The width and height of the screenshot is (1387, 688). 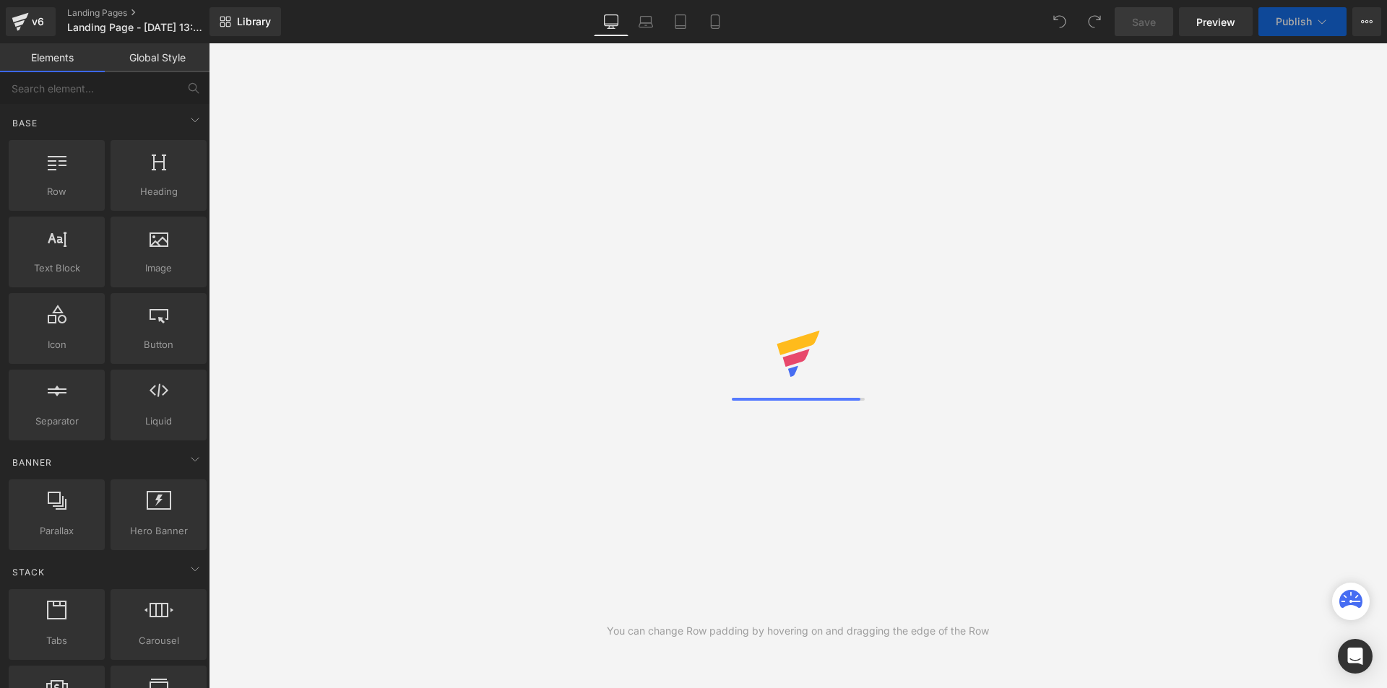 I want to click on span: Tabs, so click(x=56, y=641).